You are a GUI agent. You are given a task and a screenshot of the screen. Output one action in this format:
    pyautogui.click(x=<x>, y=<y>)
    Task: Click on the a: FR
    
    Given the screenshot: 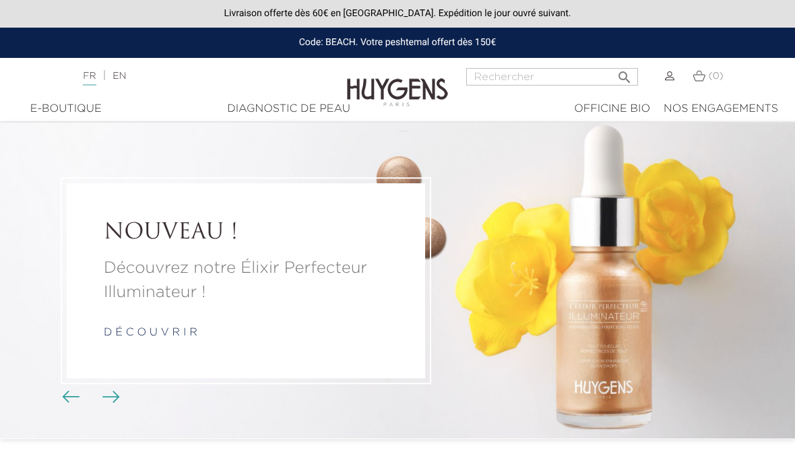 What is the action you would take?
    pyautogui.click(x=89, y=78)
    